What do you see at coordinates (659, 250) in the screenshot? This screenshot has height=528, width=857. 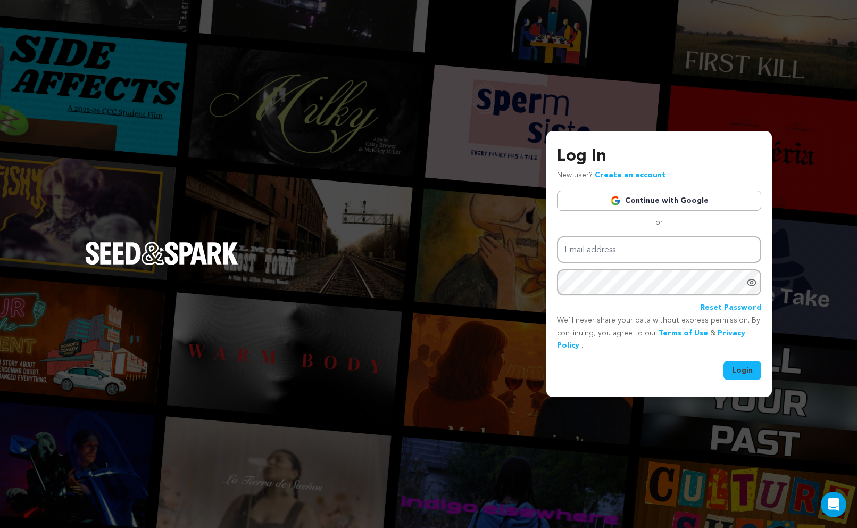 I see `input: Email address` at bounding box center [659, 250].